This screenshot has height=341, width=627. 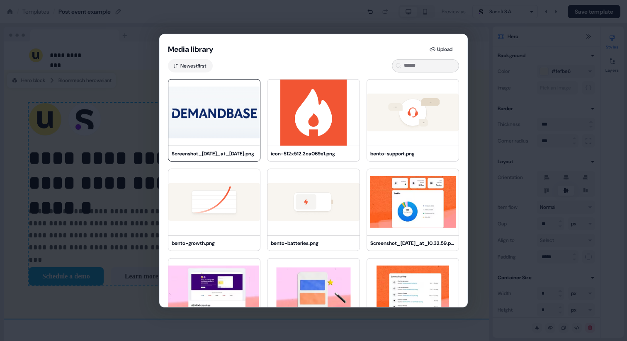 What do you see at coordinates (313, 291) in the screenshot?
I see `img: Screenshot_2025-09-29_at_10.33.52.png` at bounding box center [313, 291].